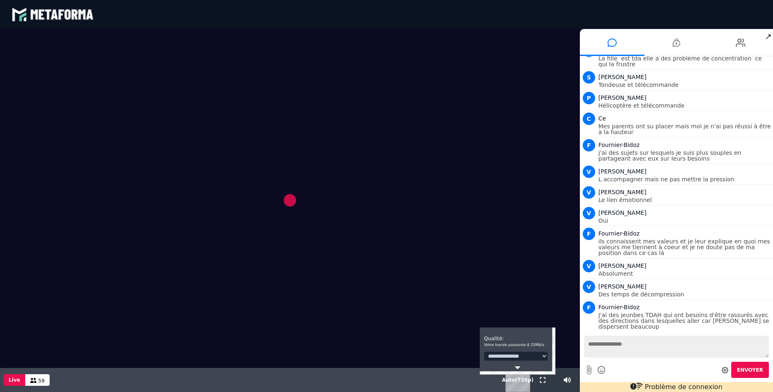 This screenshot has width=773, height=392. Describe the element at coordinates (676, 387) in the screenshot. I see `div: Problème de connexion` at that location.